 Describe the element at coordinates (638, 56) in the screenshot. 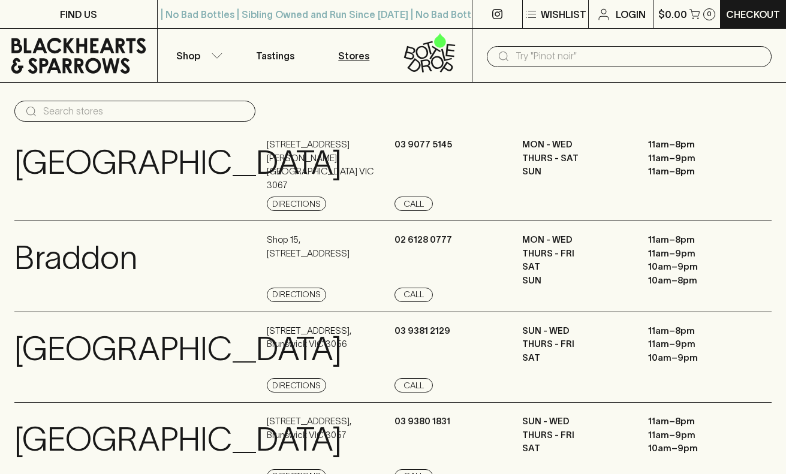

I see `input: Try "Pinot noir"` at that location.